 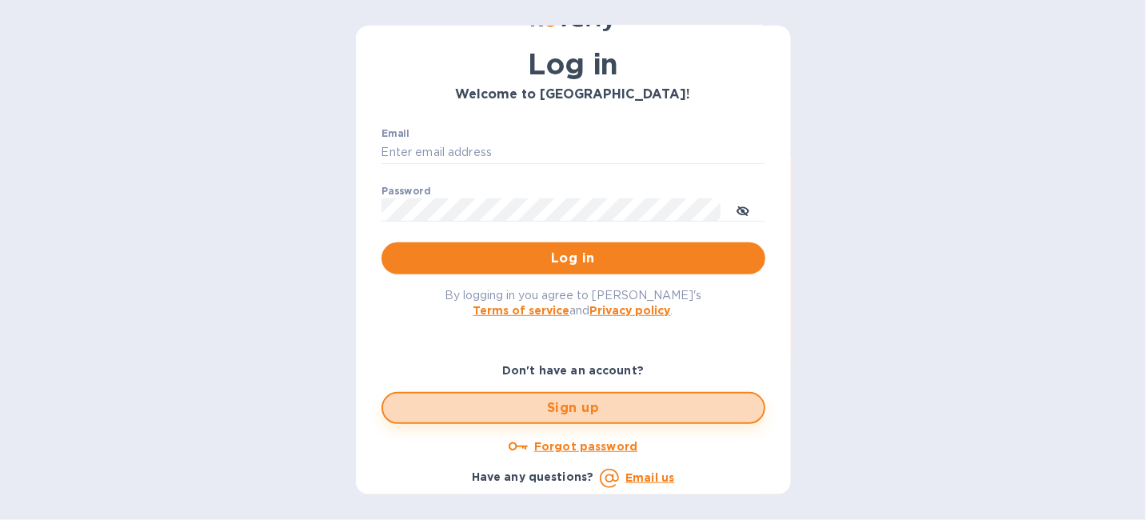 What do you see at coordinates (573, 153) in the screenshot?
I see `input: Enter email address` at bounding box center [573, 153].